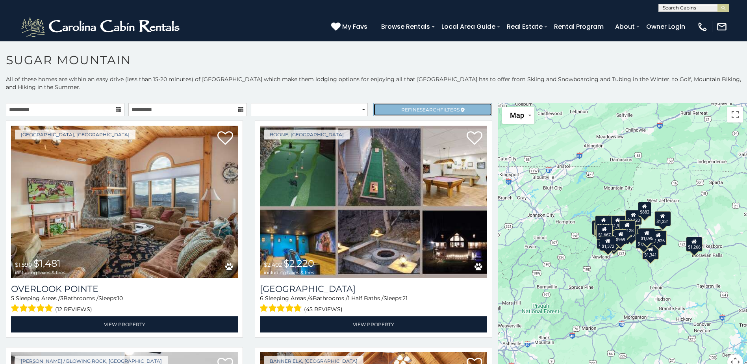 The width and height of the screenshot is (747, 364). What do you see at coordinates (703, 27) in the screenshot?
I see `img: phone-regular-white.png` at bounding box center [703, 27].